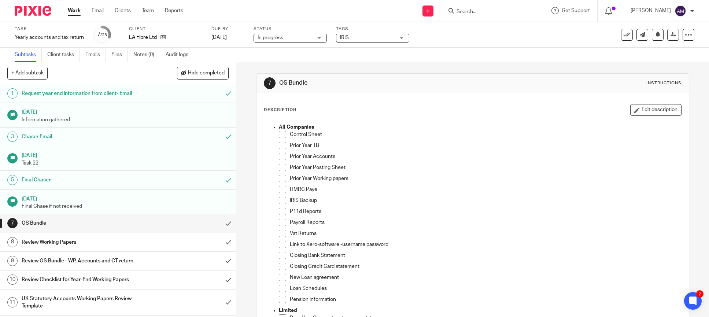  What do you see at coordinates (203, 73) in the screenshot?
I see `button: Hide completed` at bounding box center [203, 73].